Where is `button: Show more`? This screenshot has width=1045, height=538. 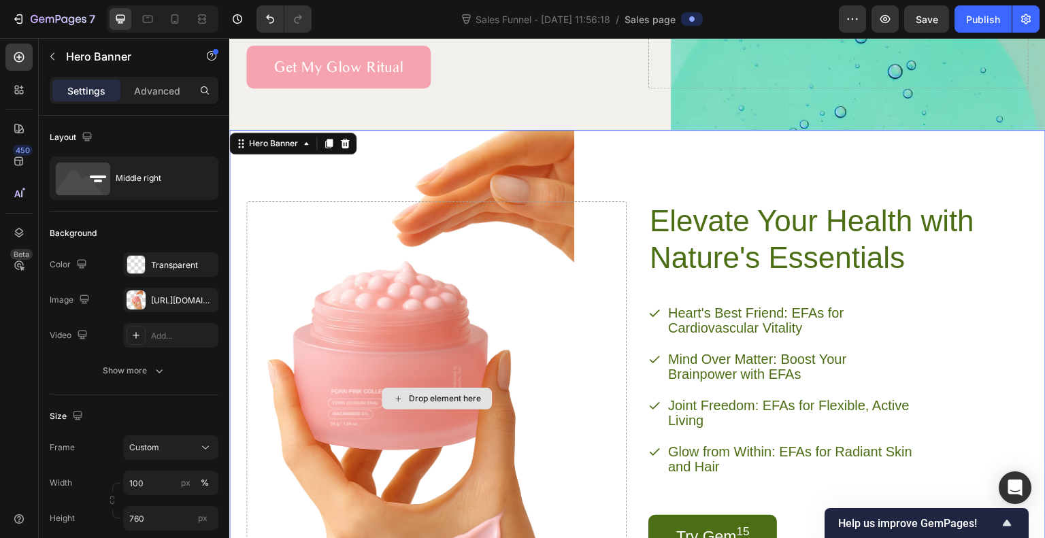
button: Show more is located at coordinates (134, 371).